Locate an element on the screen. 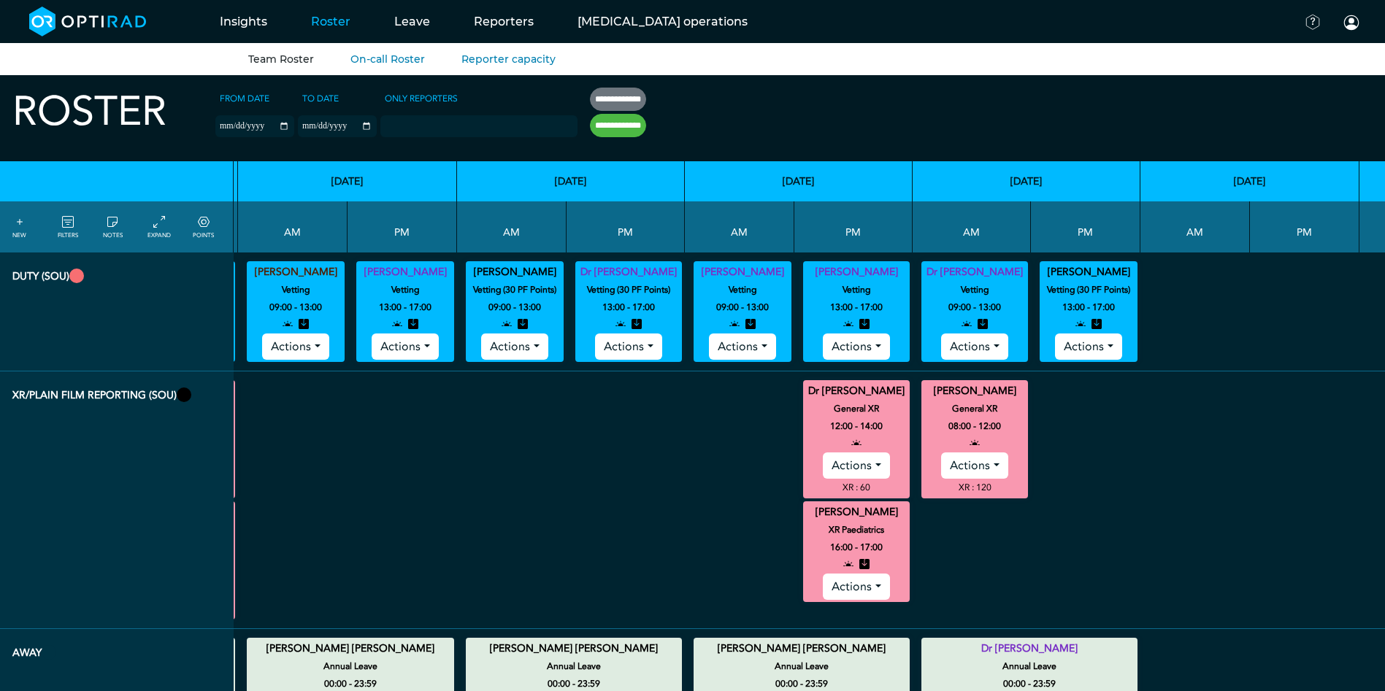 Image resolution: width=1385 pixels, height=691 pixels. label: To date is located at coordinates (320, 99).